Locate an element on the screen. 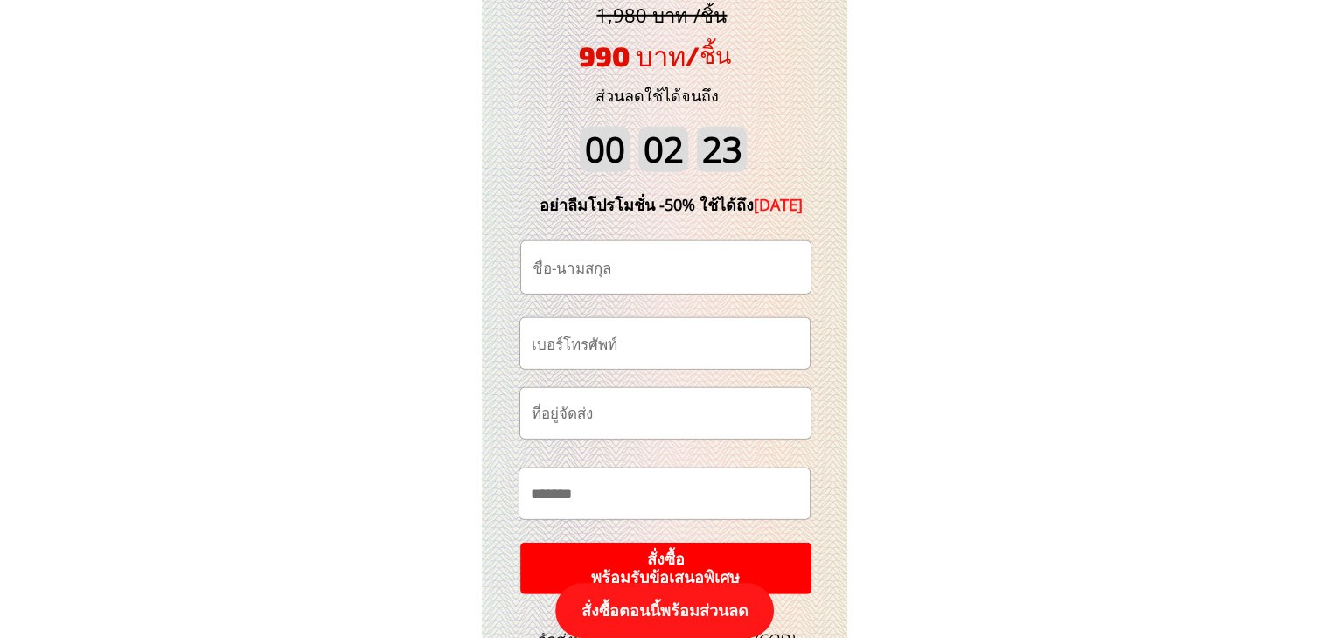 The height and width of the screenshot is (638, 1330). p: สั่งซื้อ พร้อมรับข้อเสนอพิเศษ is located at coordinates (665, 567).